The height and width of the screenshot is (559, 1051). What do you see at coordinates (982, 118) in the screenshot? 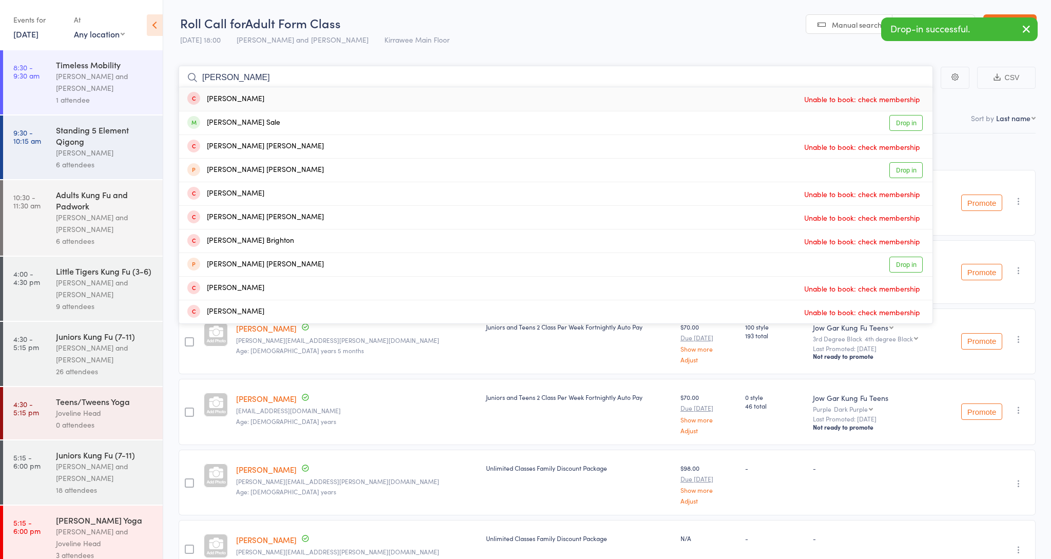
I see `label: Sort by` at bounding box center [982, 118].